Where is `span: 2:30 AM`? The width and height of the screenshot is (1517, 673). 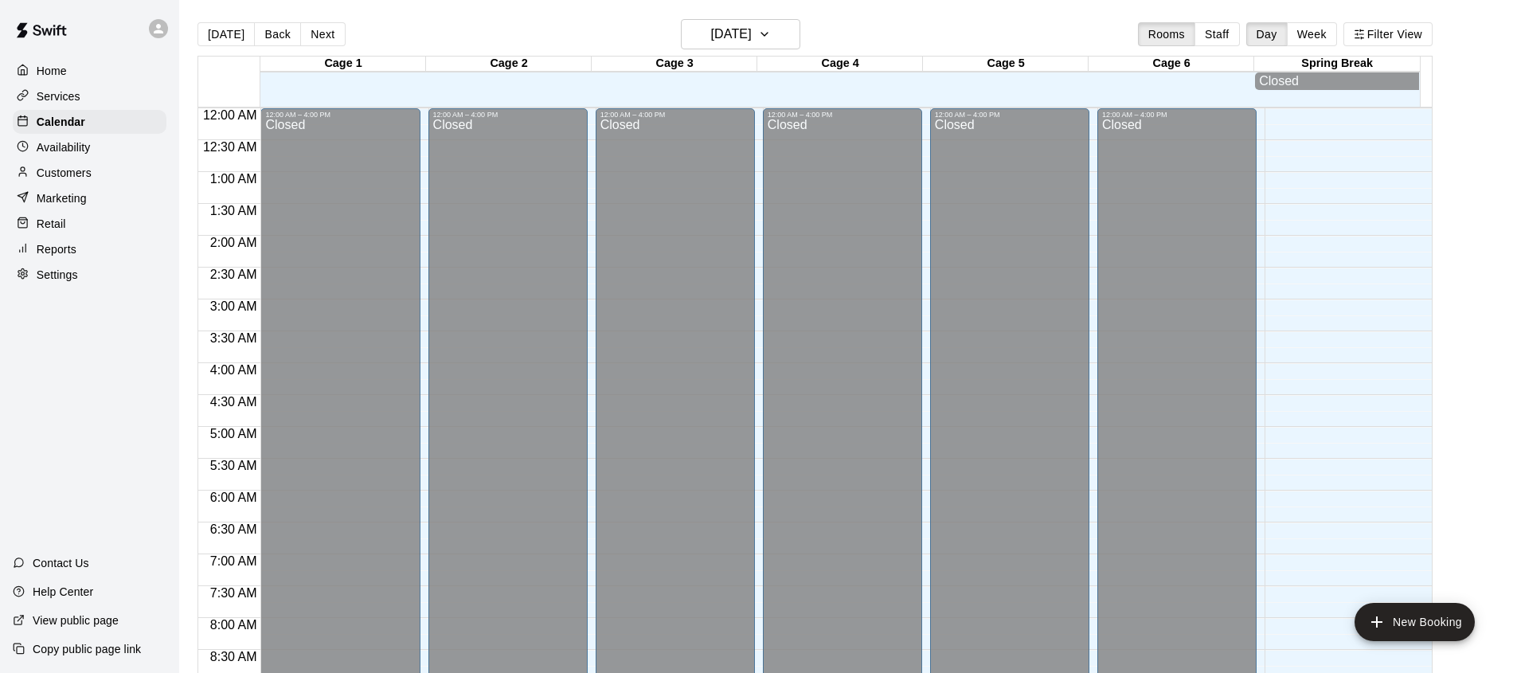
span: 2:30 AM is located at coordinates (233, 274).